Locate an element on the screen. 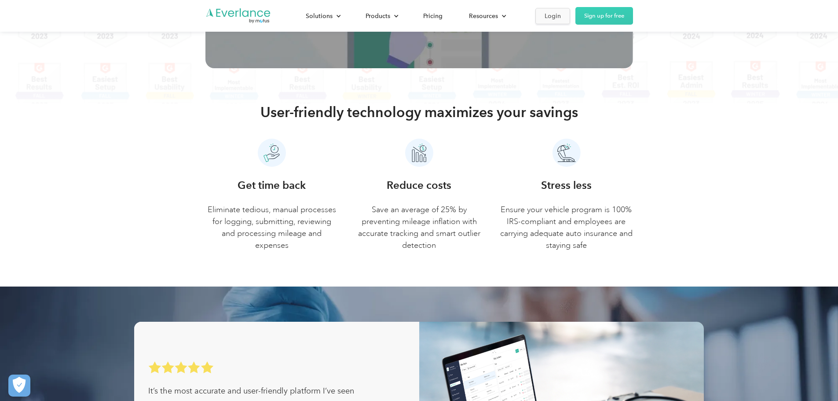  h3: Get time back is located at coordinates (272, 185).